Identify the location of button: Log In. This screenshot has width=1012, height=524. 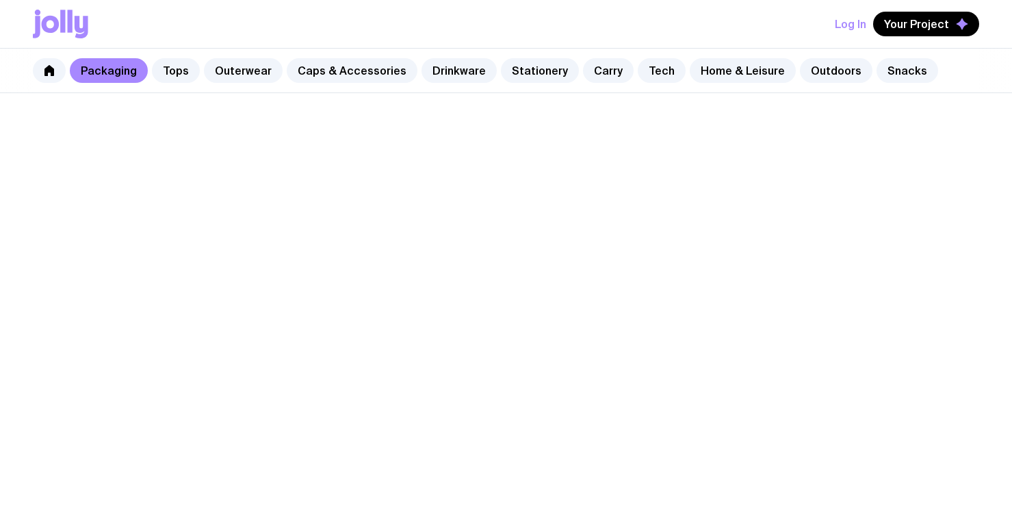
(851, 24).